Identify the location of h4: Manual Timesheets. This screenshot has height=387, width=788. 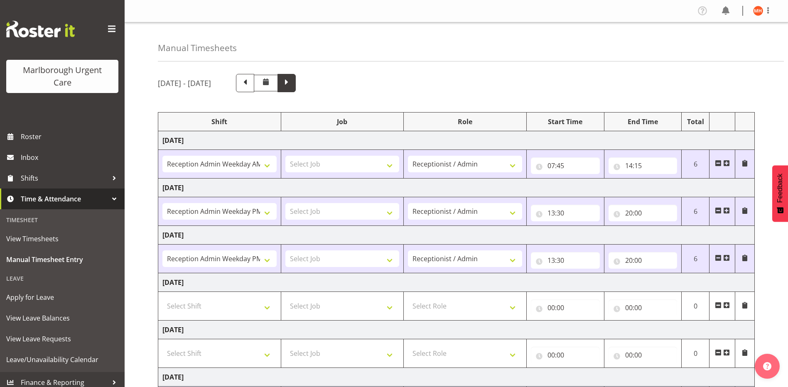
(197, 48).